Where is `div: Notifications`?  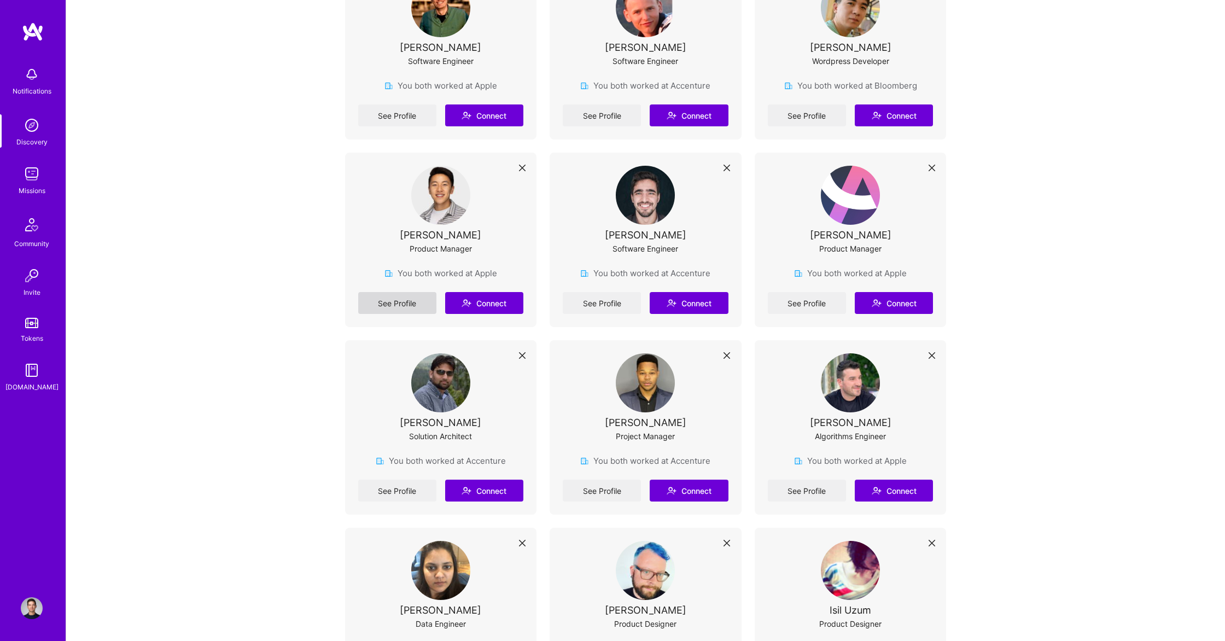
div: Notifications is located at coordinates (32, 91).